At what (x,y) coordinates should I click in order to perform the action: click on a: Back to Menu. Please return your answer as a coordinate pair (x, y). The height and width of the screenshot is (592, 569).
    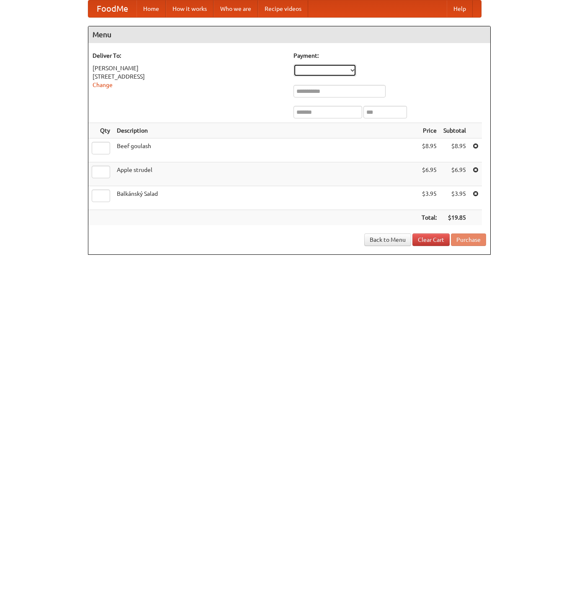
    Looking at the image, I should click on (388, 240).